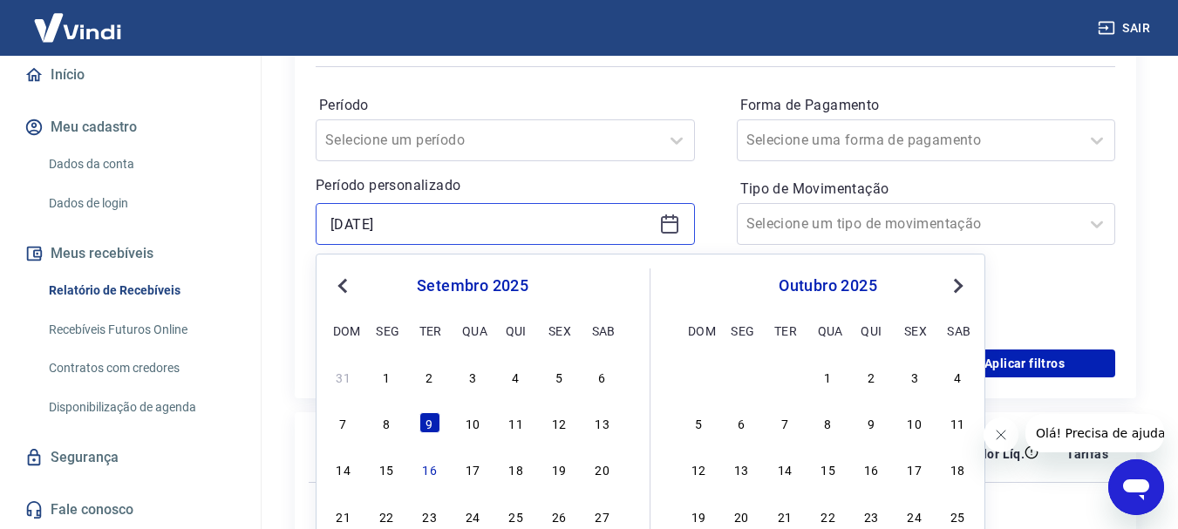 The width and height of the screenshot is (1178, 529). Describe the element at coordinates (130, 458) in the screenshot. I see `a: Segurança` at that location.